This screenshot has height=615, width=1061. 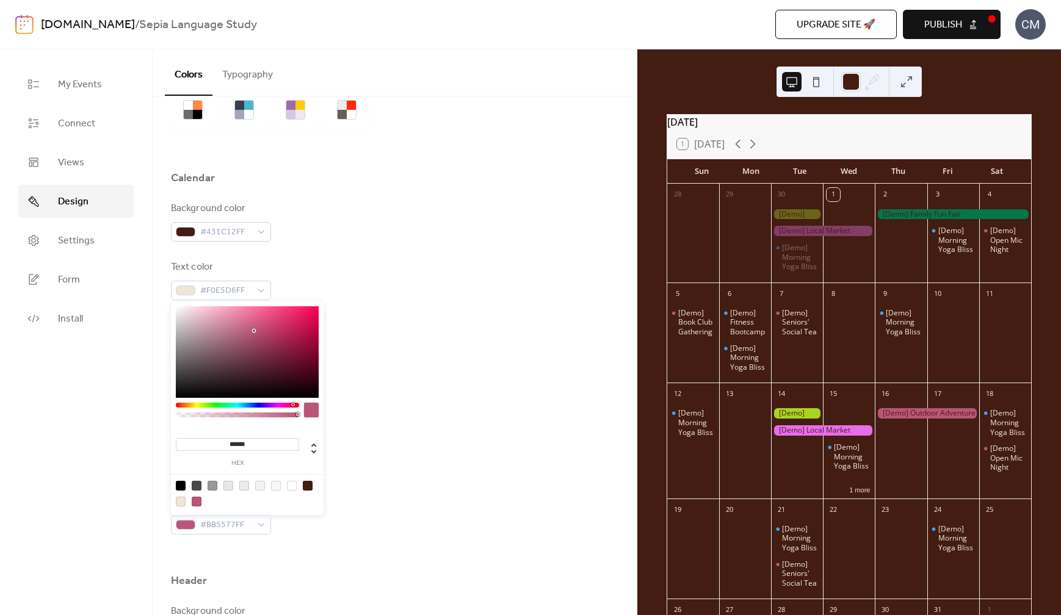 What do you see at coordinates (800, 172) in the screenshot?
I see `div: Tue` at bounding box center [800, 172].